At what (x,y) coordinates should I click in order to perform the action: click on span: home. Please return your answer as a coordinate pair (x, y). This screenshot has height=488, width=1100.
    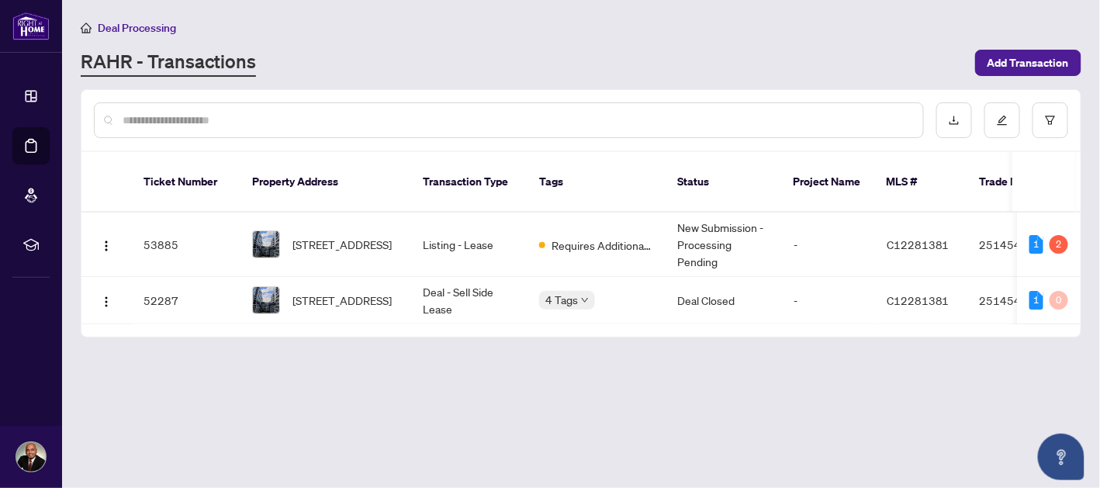
    Looking at the image, I should click on (86, 28).